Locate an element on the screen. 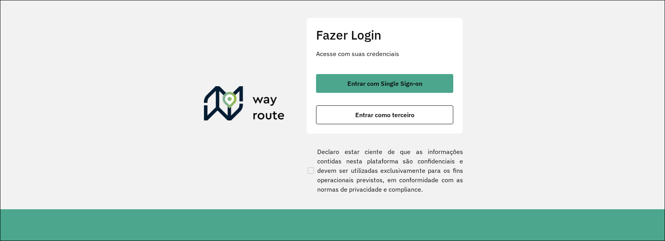 This screenshot has height=241, width=665. span: Entrar com Single Sign-on is located at coordinates (385, 84).